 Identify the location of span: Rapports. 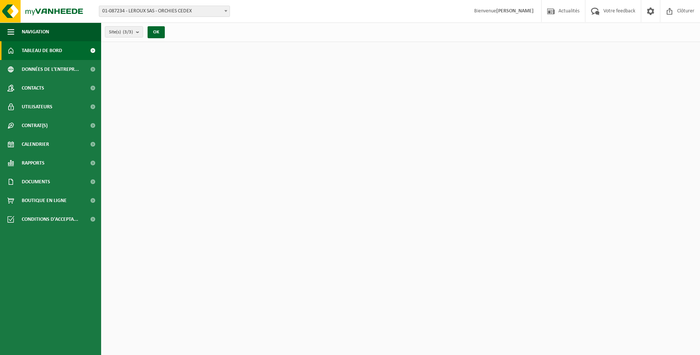
(33, 163).